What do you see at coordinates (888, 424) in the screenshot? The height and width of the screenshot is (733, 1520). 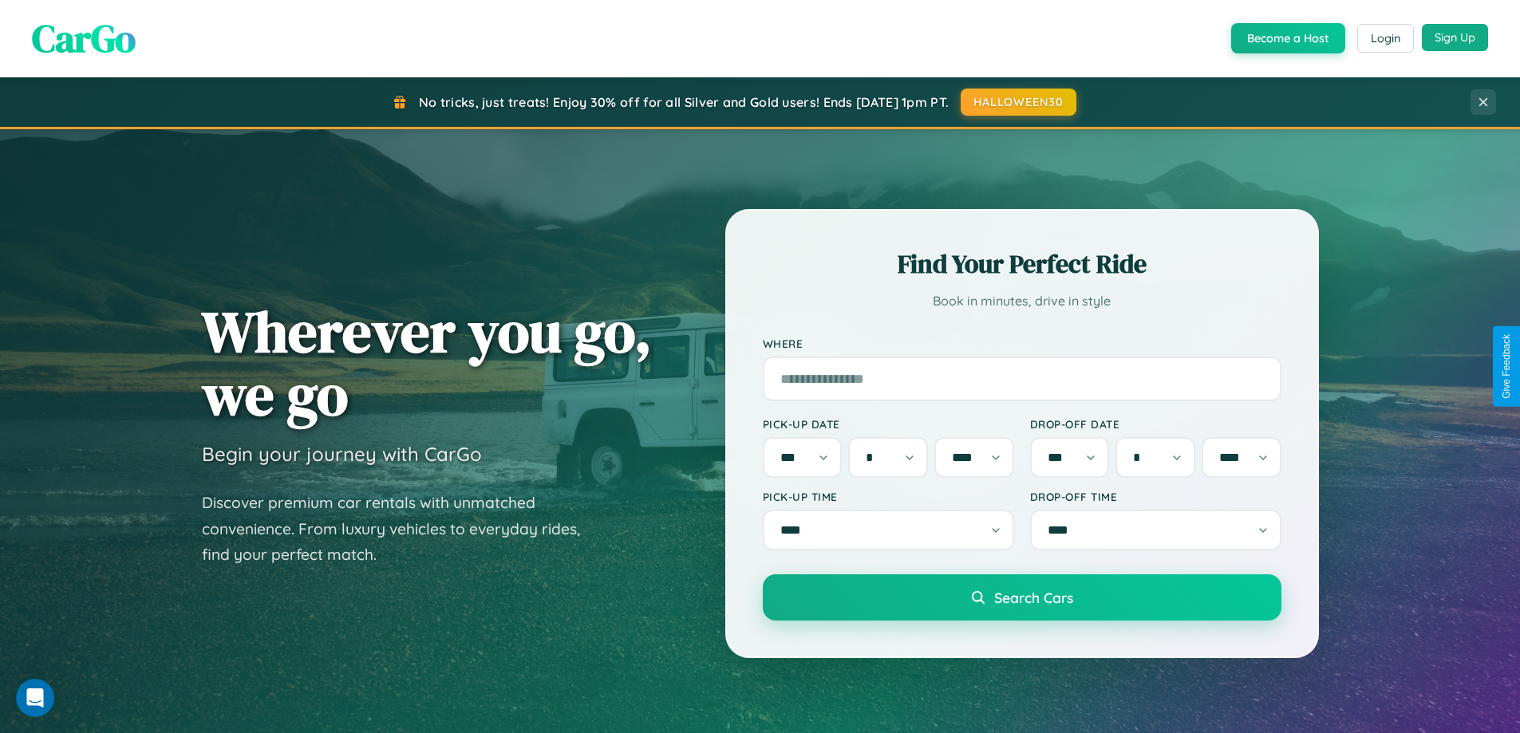 I see `label: Pick-up Date` at bounding box center [888, 424].